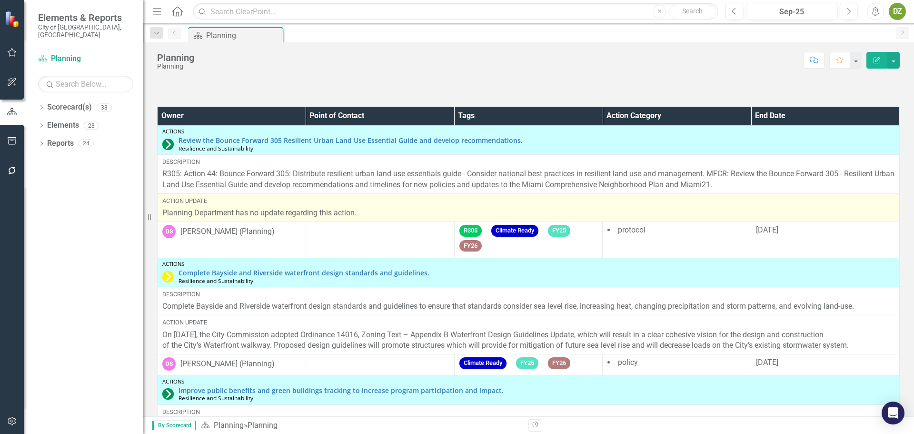 This screenshot has width=914, height=434. I want to click on span: protocol, so click(632, 229).